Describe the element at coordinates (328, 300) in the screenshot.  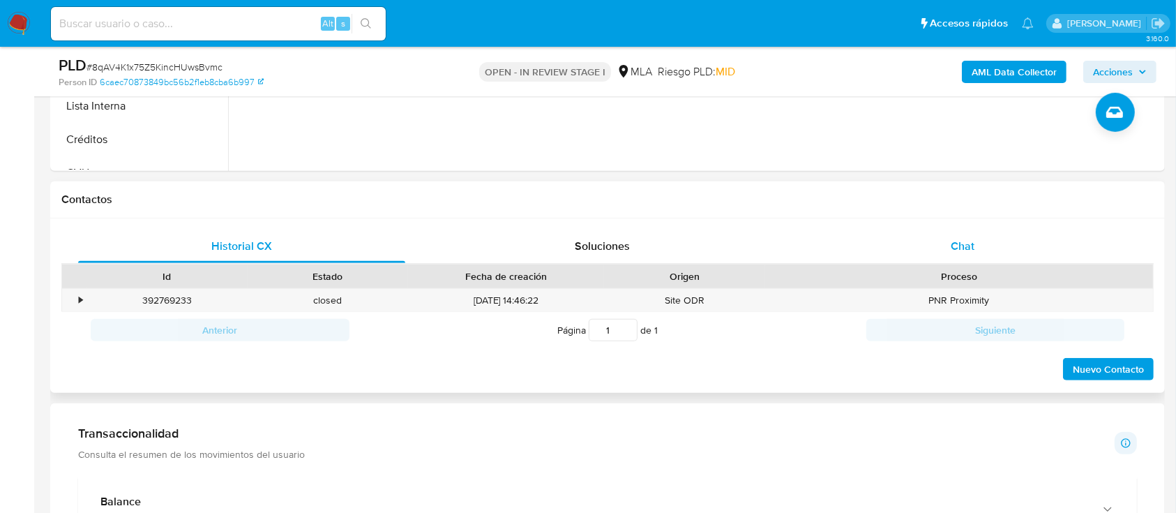
I see `div: closed` at that location.